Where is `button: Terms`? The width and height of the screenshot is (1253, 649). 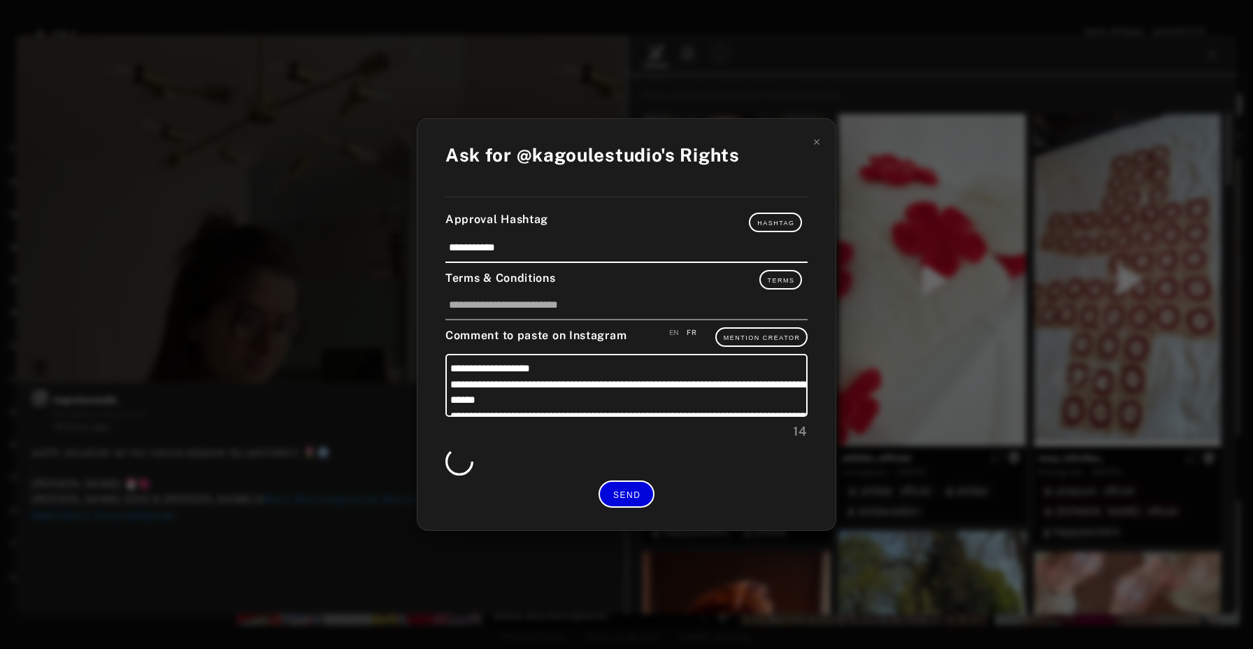 button: Terms is located at coordinates (781, 280).